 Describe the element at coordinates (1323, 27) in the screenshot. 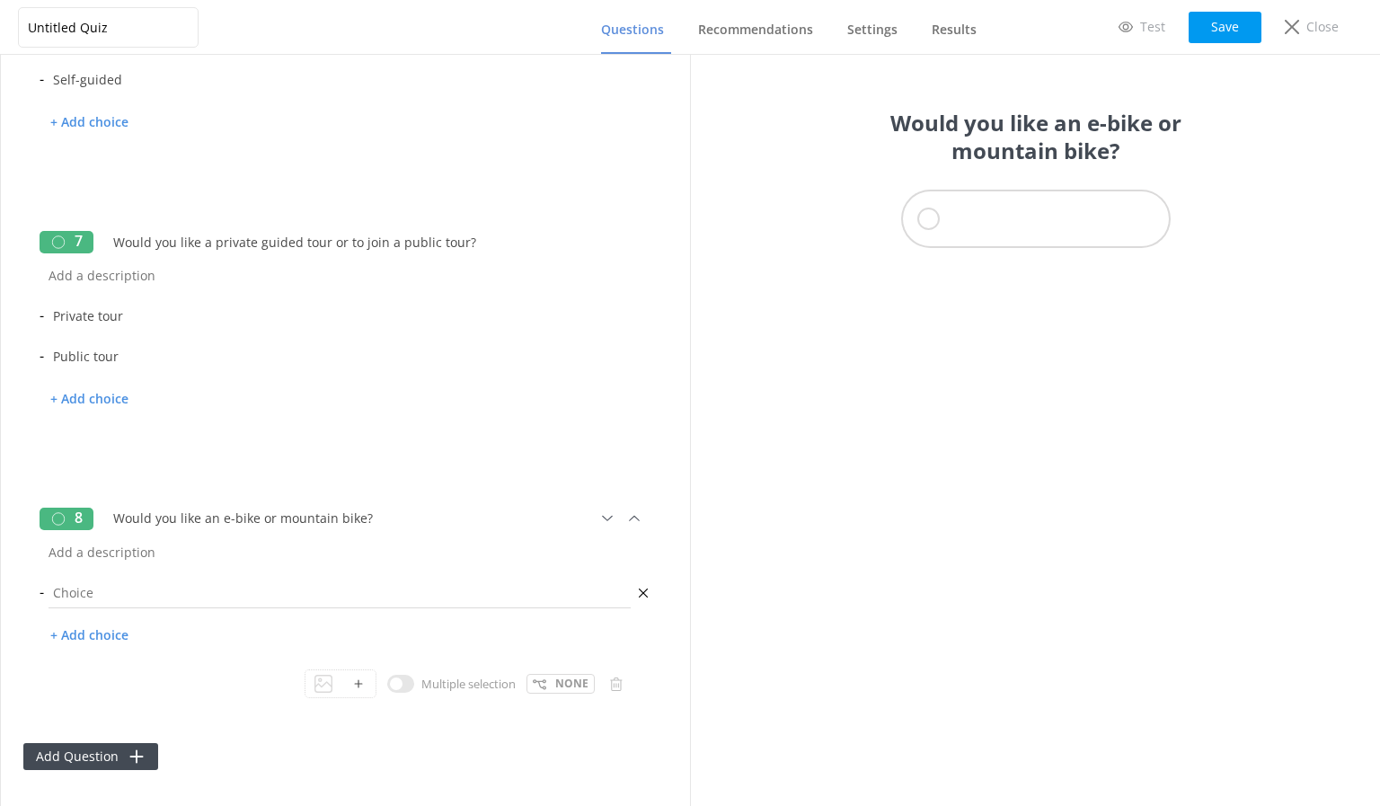

I see `p: Close` at that location.